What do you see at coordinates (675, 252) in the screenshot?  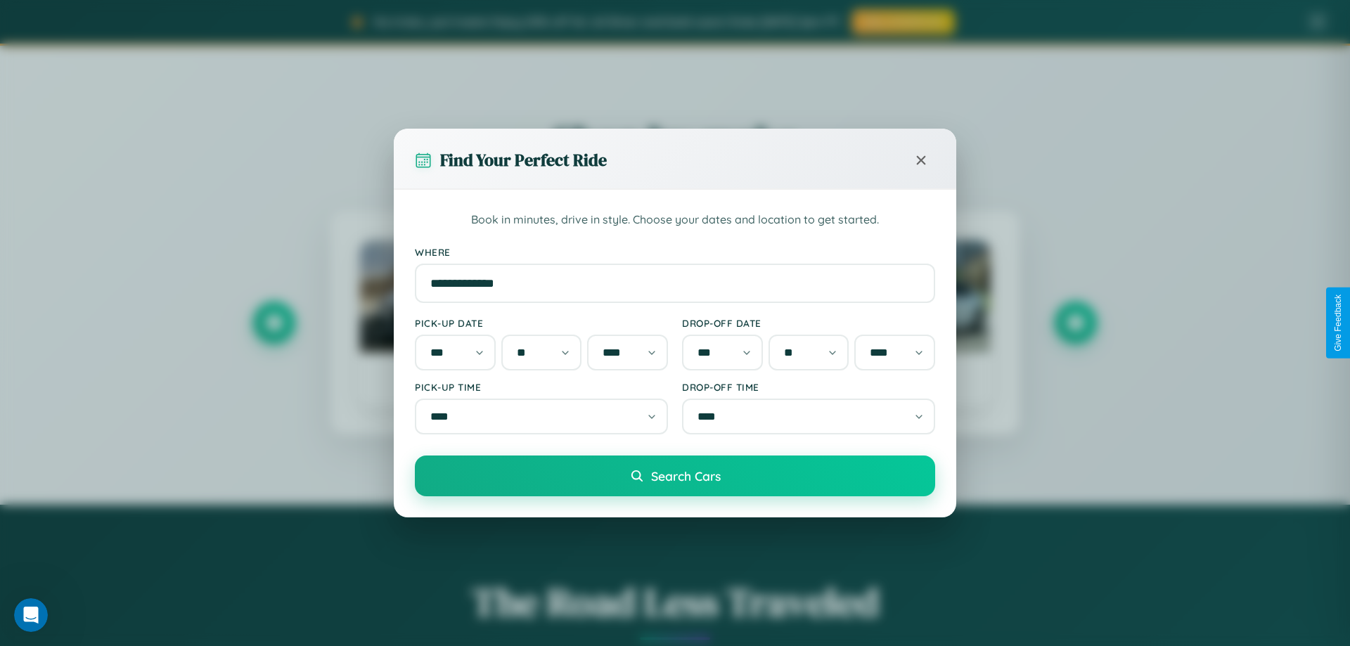 I see `label: Where` at bounding box center [675, 252].